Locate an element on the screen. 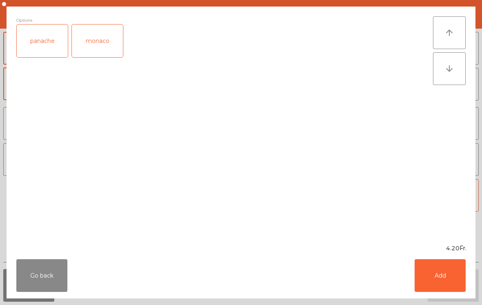 The image size is (482, 305). div: 4.20Fr. is located at coordinates (241, 248).